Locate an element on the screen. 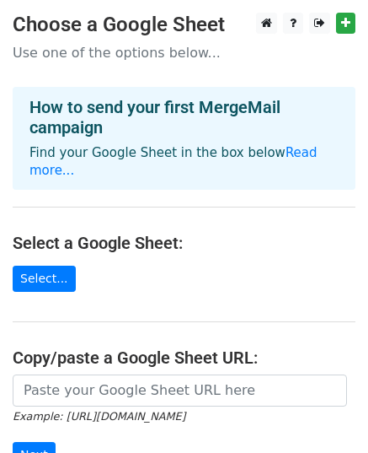  h3: Choose a Google Sheet is located at coordinates (184, 24).